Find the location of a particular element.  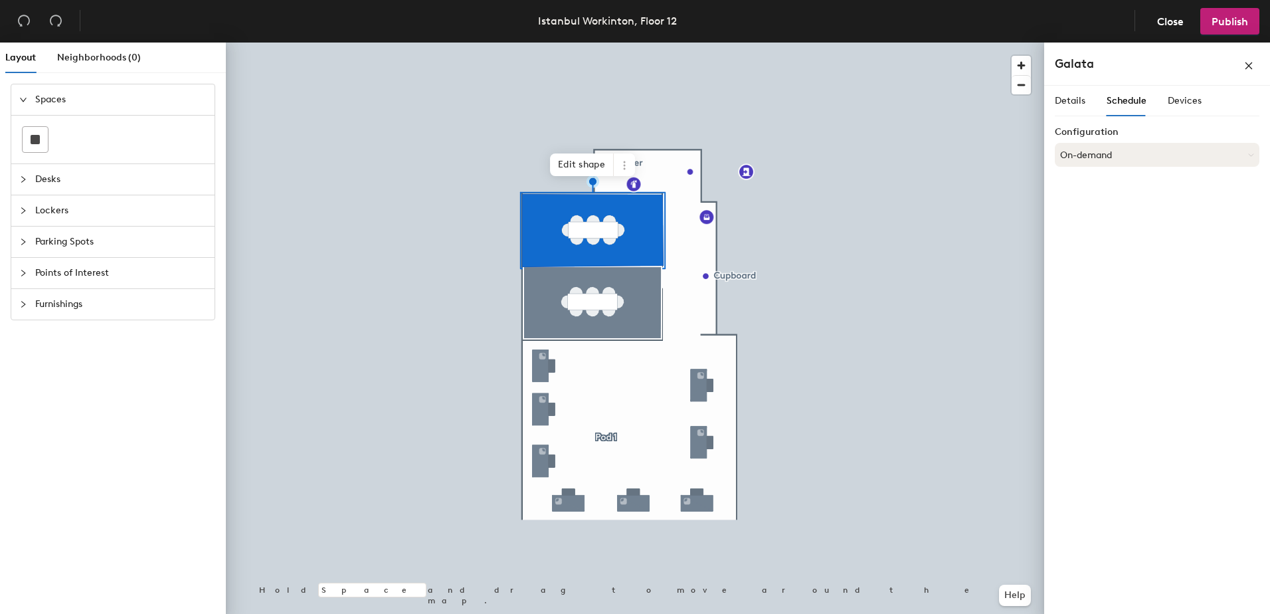

span: close is located at coordinates (1249, 66).